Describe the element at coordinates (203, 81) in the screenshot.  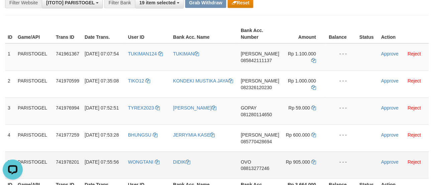
I see `a: KONDEKI MUSTIKA JAYA` at that location.